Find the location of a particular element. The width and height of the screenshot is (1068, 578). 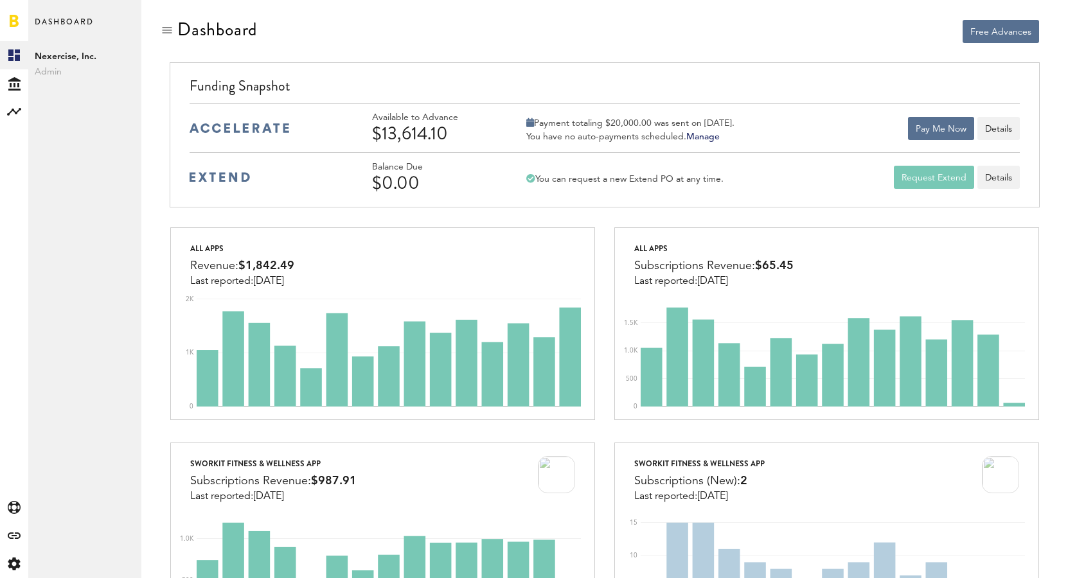

a: Manage is located at coordinates (703, 137).